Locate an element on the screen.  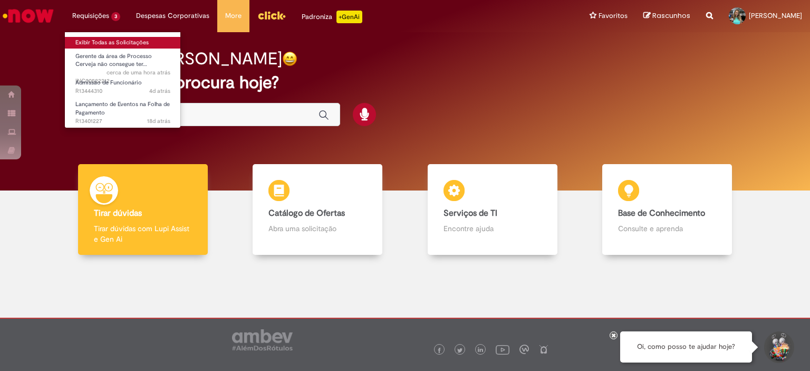
p: +GenAi is located at coordinates (349, 17).